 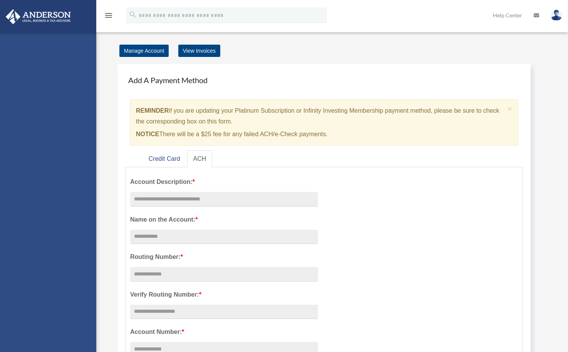 I want to click on label: Account Number:, so click(x=224, y=332).